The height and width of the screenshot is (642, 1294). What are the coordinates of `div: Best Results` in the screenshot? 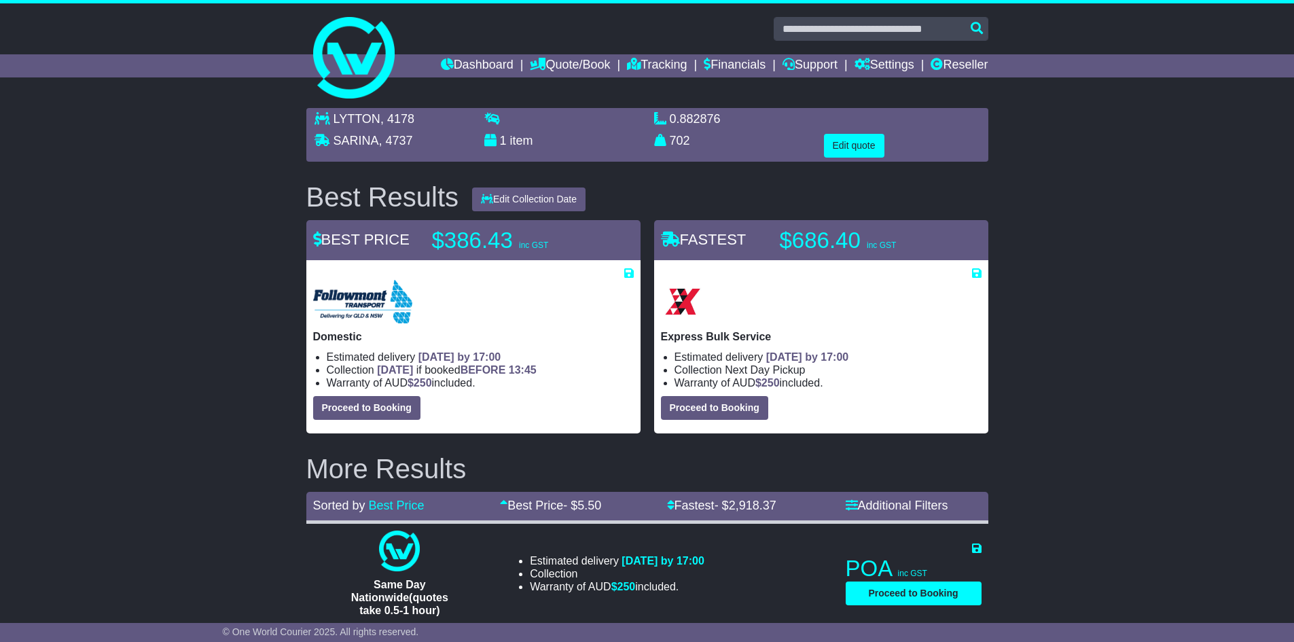 It's located at (382, 197).